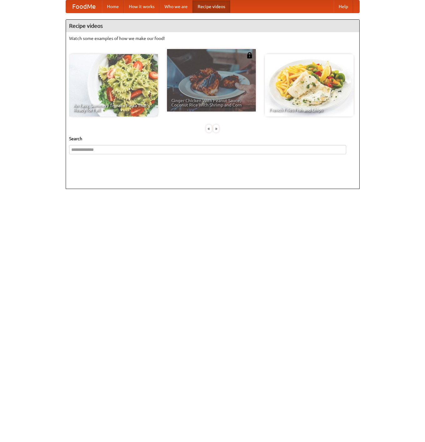 The width and height of the screenshot is (425, 442). What do you see at coordinates (343, 7) in the screenshot?
I see `a: Help` at bounding box center [343, 7].